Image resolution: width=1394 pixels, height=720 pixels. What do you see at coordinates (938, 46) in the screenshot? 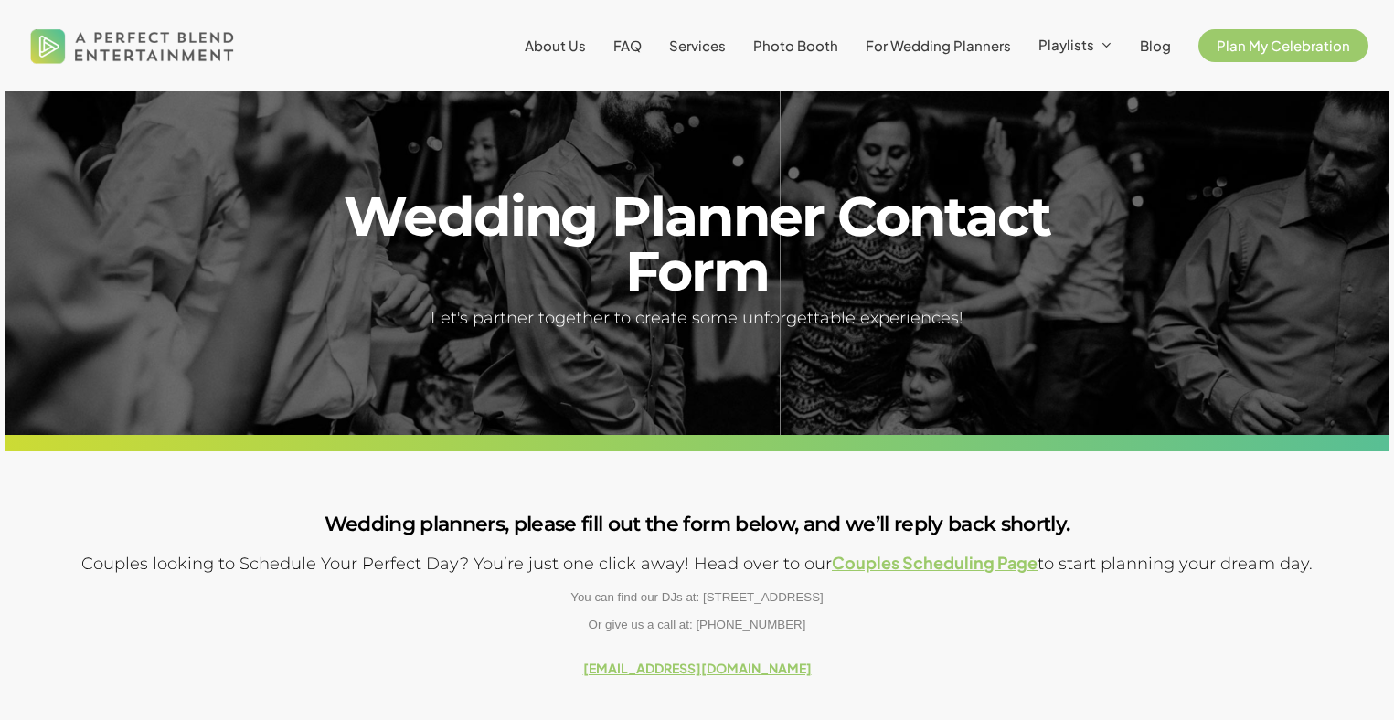
I see `a: For Wedding Planners` at bounding box center [938, 46].